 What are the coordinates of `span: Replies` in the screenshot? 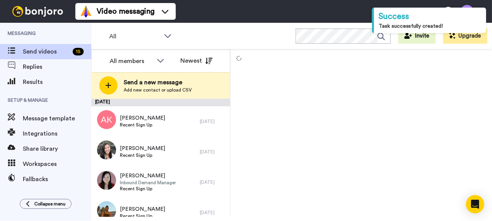 It's located at (57, 67).